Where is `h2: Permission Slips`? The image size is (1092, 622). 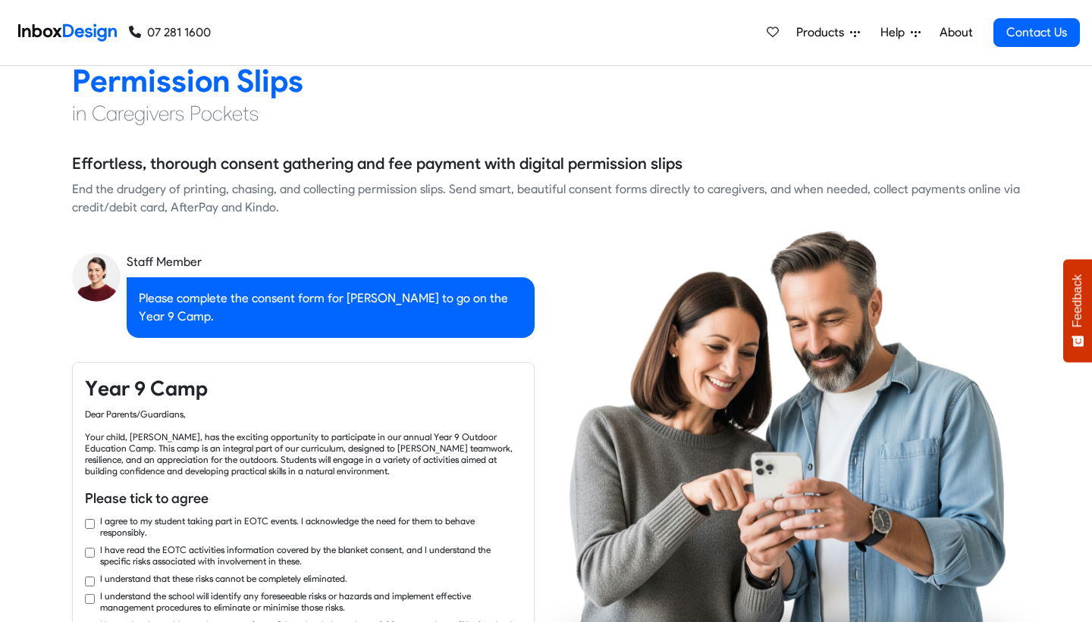 h2: Permission Slips is located at coordinates (546, 80).